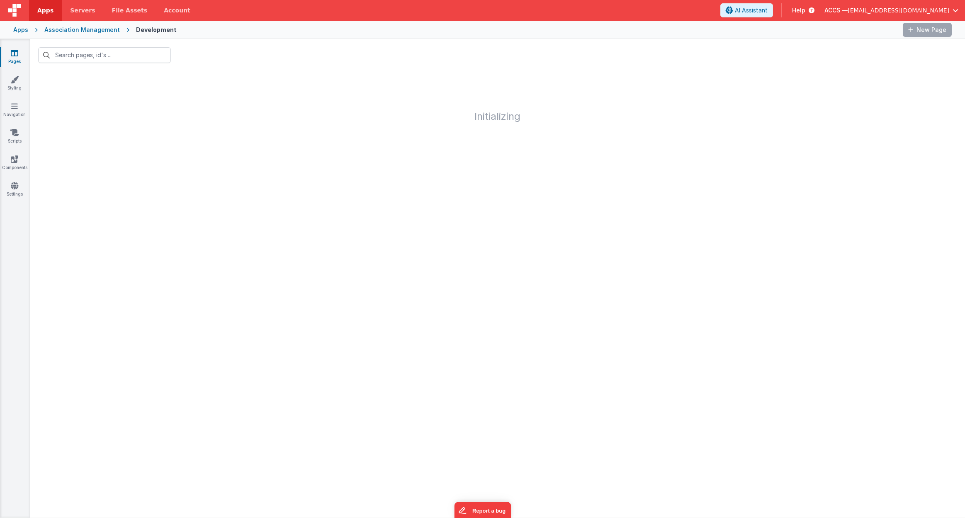  What do you see at coordinates (45, 10) in the screenshot?
I see `span: Apps` at bounding box center [45, 10].